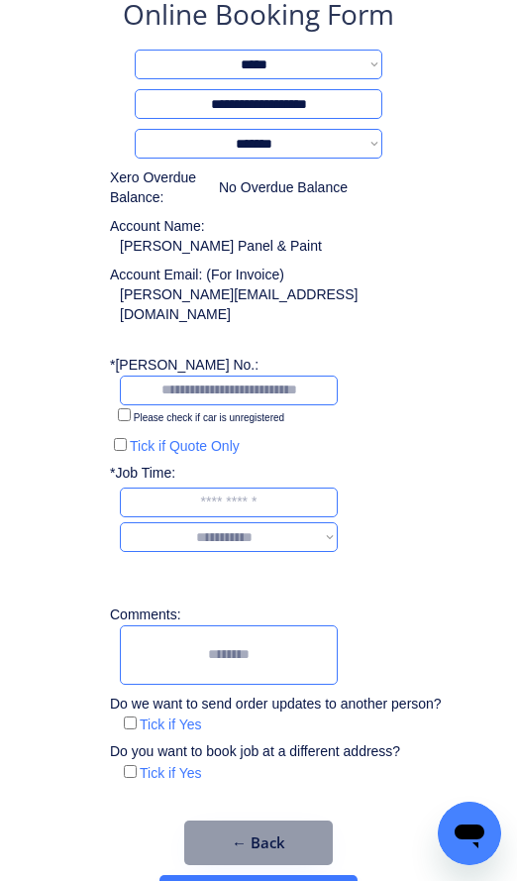 This screenshot has width=517, height=881. I want to click on div: Comments:, so click(149, 615).